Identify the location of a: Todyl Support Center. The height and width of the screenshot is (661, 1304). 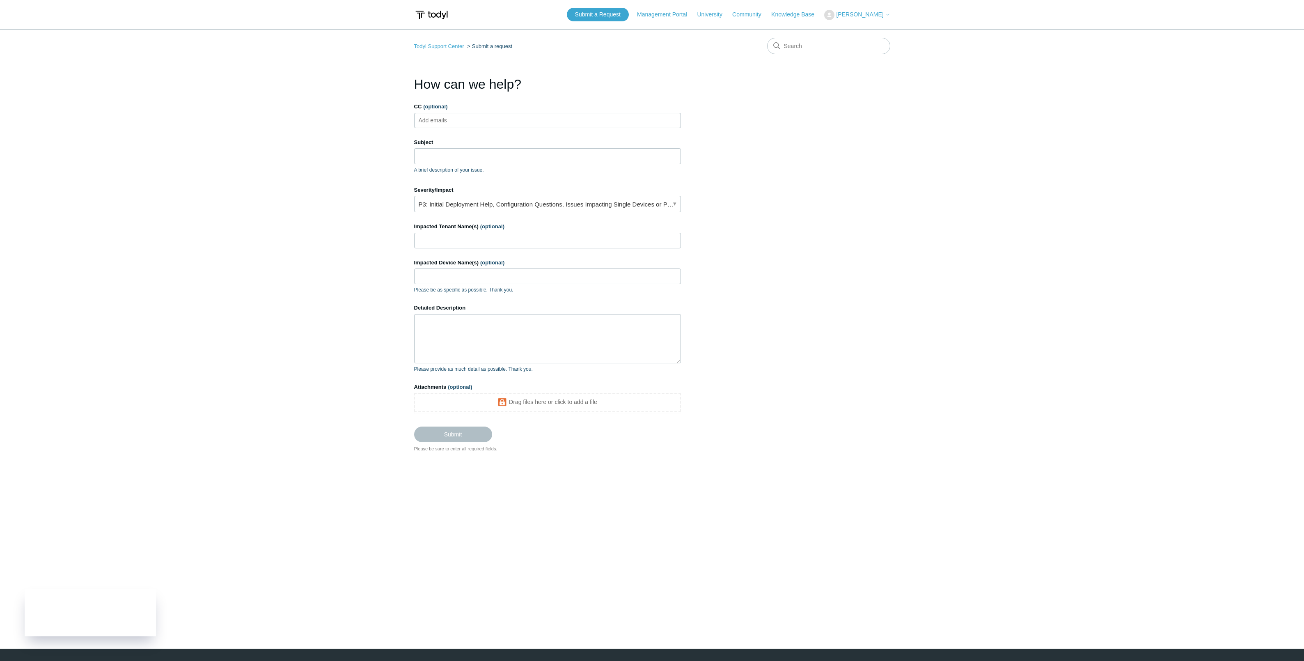
(439, 46).